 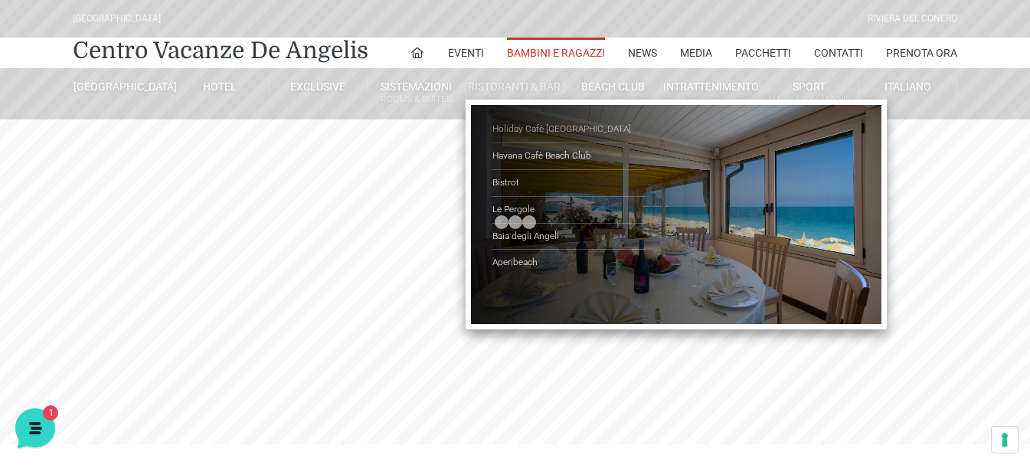 I want to click on a: Pacchetti, so click(x=763, y=53).